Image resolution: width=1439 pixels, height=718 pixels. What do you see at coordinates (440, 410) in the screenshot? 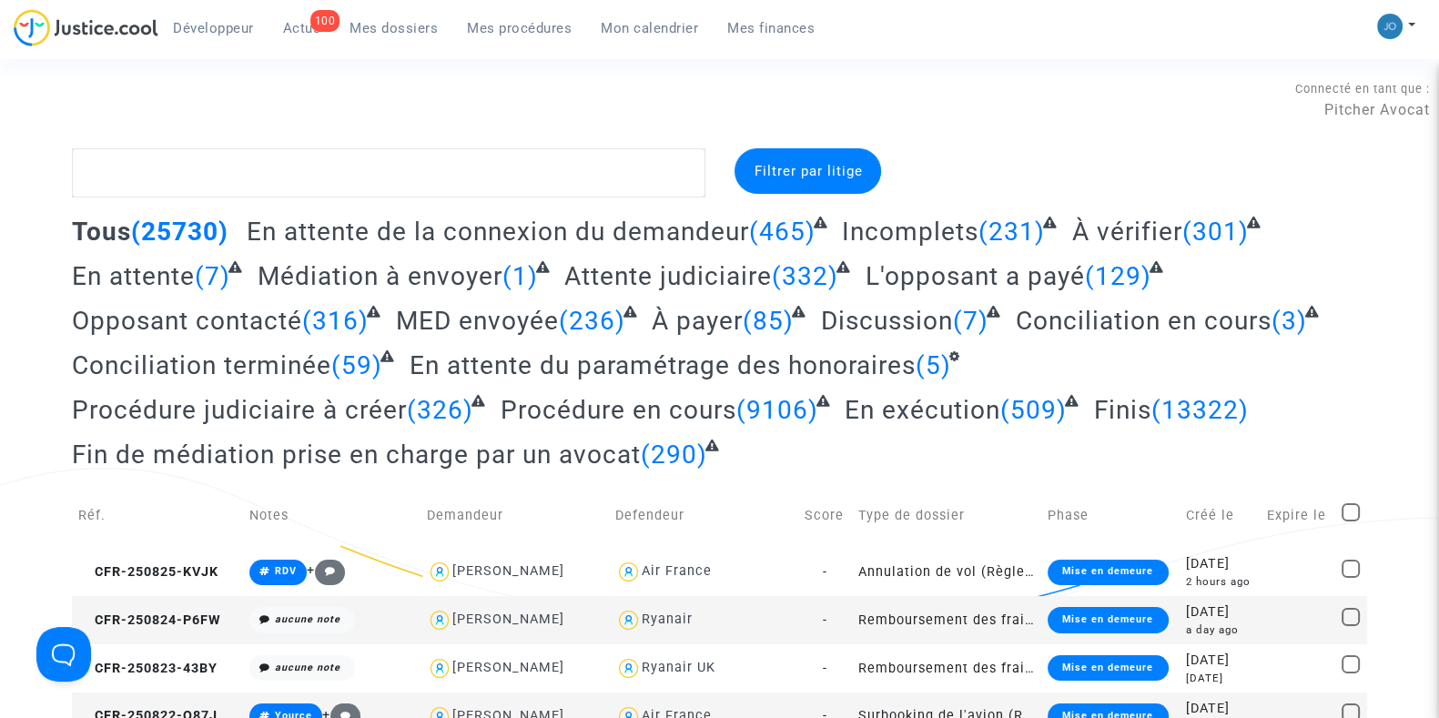
I see `span: (326)` at bounding box center [440, 410].